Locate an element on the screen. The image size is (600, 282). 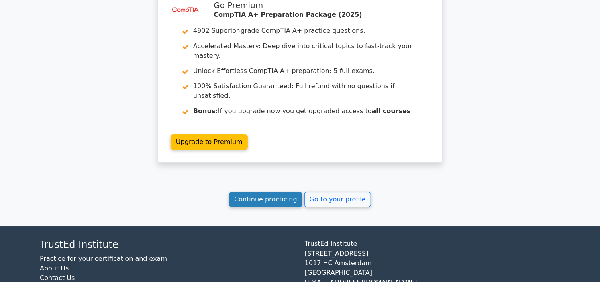
a: Upgrade to Premium is located at coordinates (209, 142).